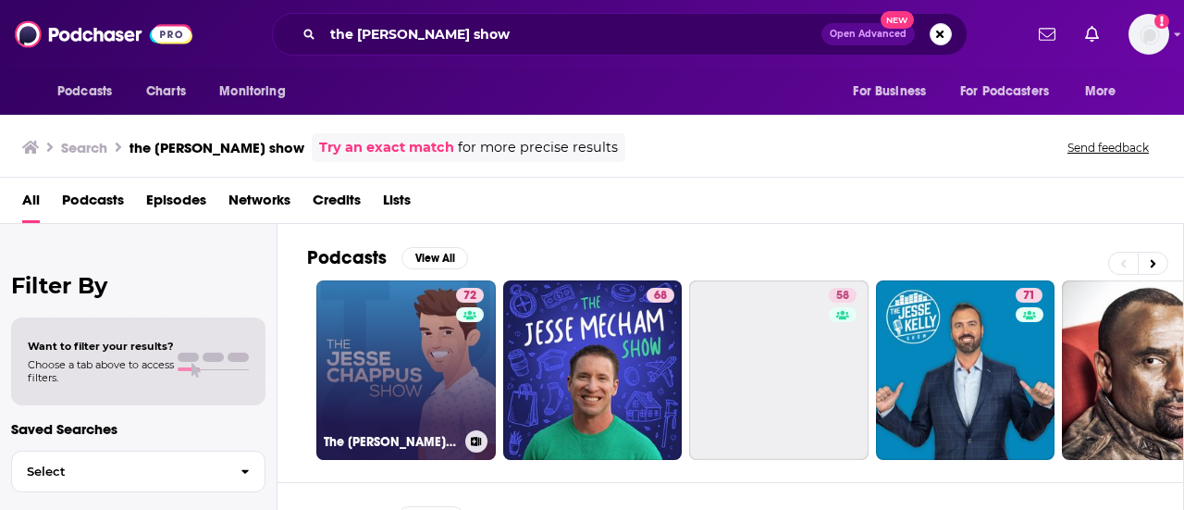 The image size is (1184, 510). What do you see at coordinates (337, 204) in the screenshot?
I see `a: Credits` at bounding box center [337, 204].